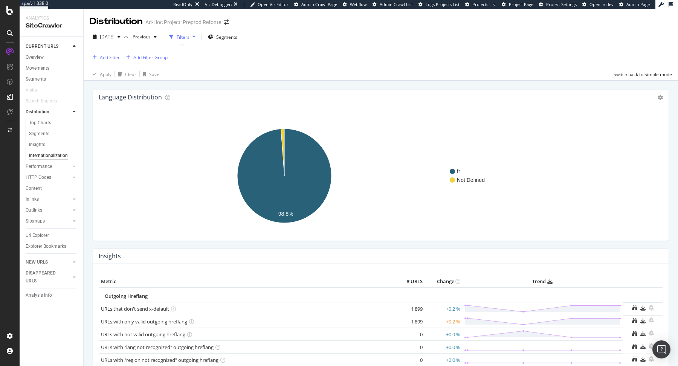 The image size is (678, 366). Describe the element at coordinates (409, 282) in the screenshot. I see `th: # URLS` at that location.